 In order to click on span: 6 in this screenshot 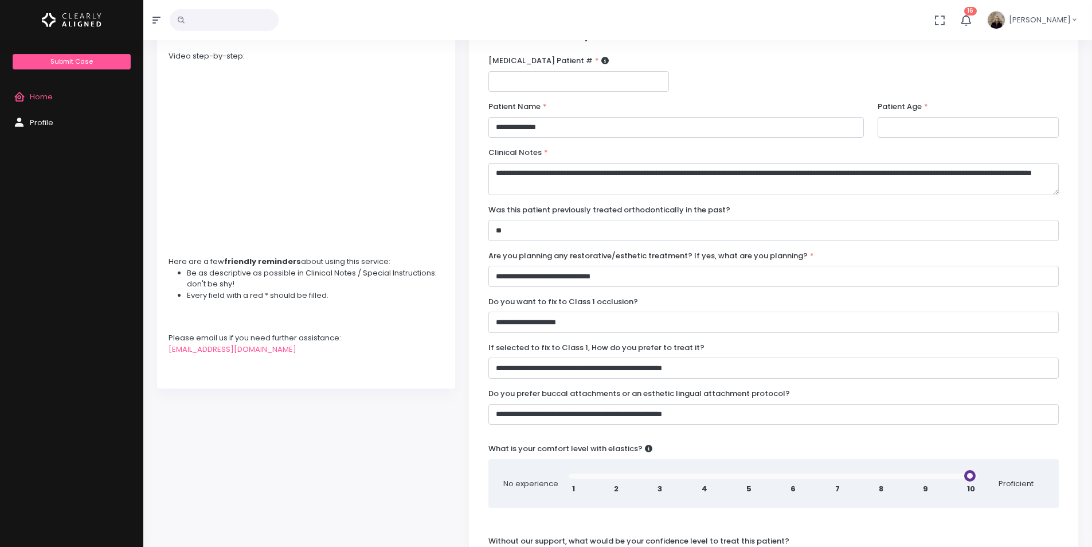, I will do `click(793, 489)`.